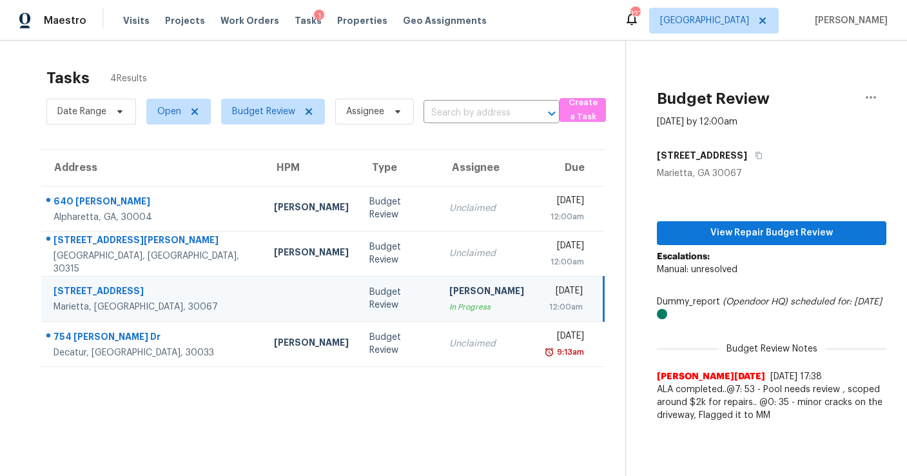 The height and width of the screenshot is (476, 907). Describe the element at coordinates (713, 99) in the screenshot. I see `h2: Budget Review` at that location.